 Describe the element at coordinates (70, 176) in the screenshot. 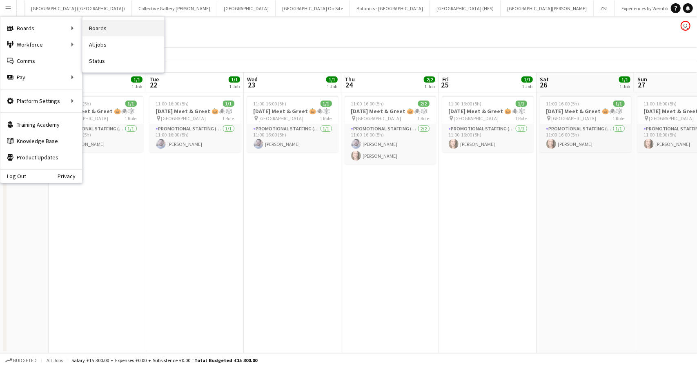

I see `a: Privacy` at that location.